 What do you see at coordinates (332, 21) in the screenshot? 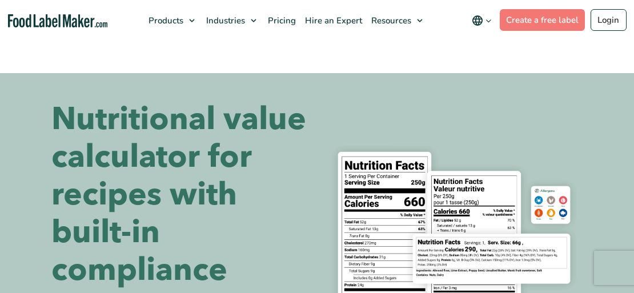
I see `span: Hire an Expert` at bounding box center [332, 21].